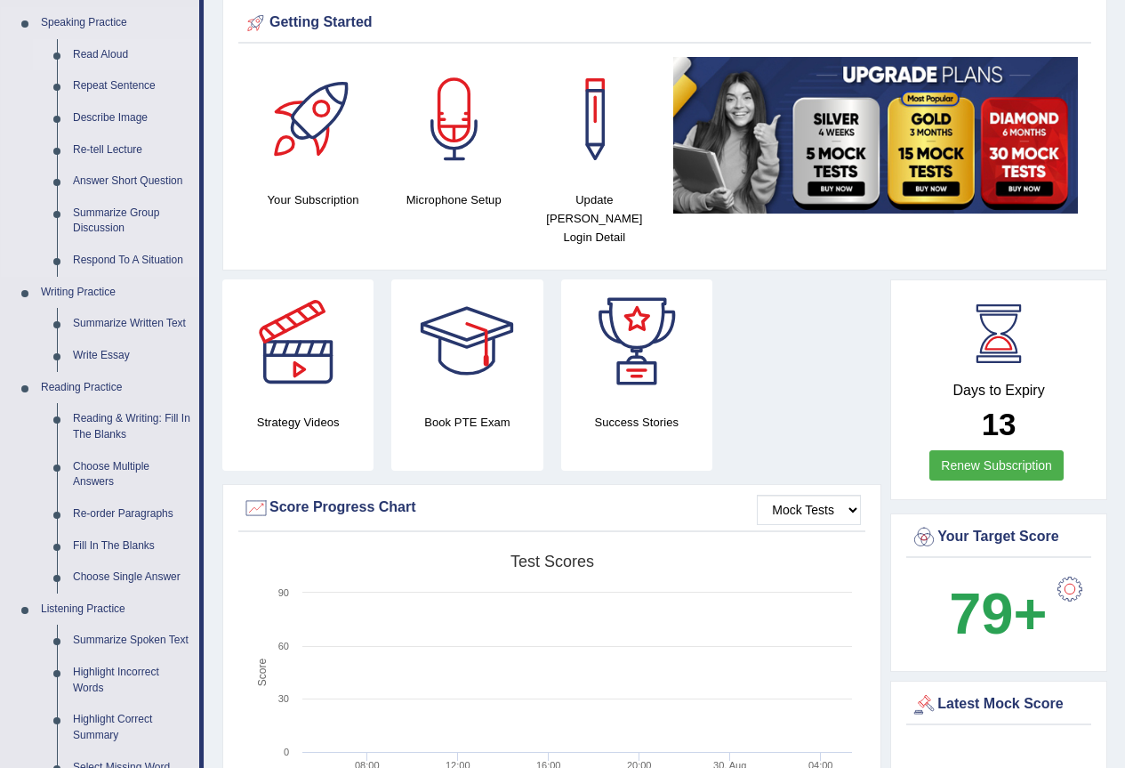 The height and width of the screenshot is (768, 1125). I want to click on a: Respond To A Situation, so click(132, 261).